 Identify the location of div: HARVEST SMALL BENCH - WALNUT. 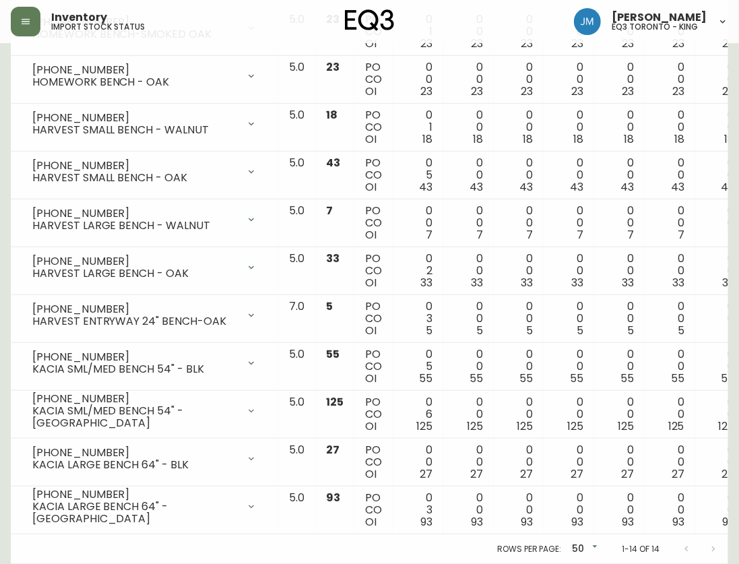
(135, 130).